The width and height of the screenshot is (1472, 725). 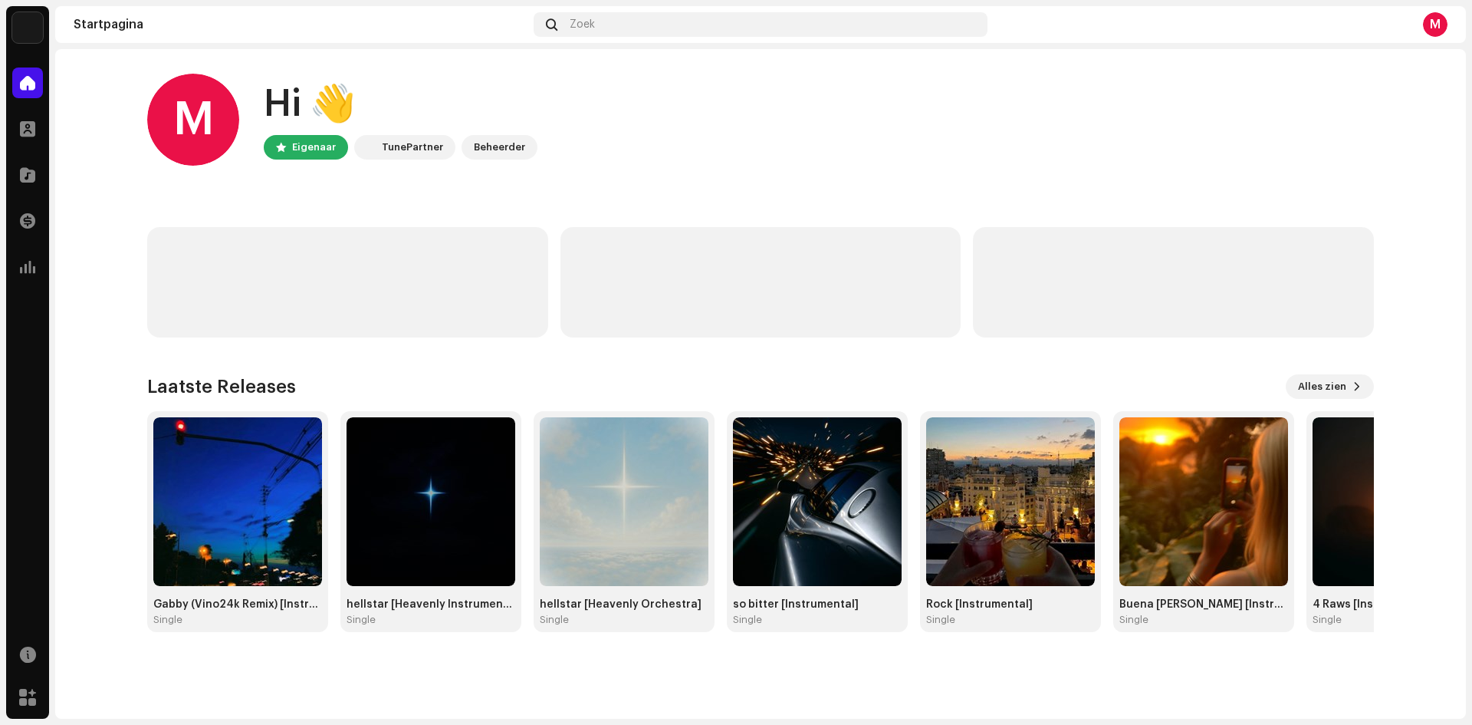 I want to click on img: 337bb532-4055-451d-8146-20bb782359df, so click(x=431, y=501).